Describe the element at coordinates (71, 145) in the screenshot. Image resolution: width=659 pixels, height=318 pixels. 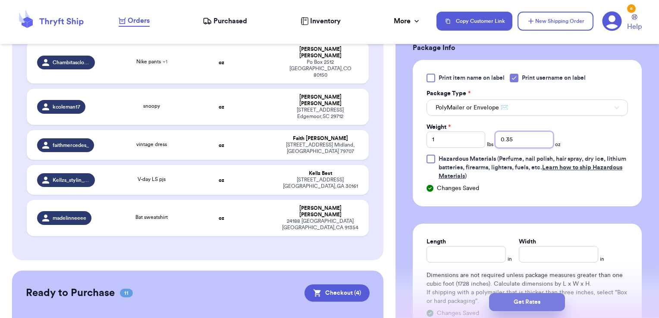
I see `span: faithmercedes_` at that location.